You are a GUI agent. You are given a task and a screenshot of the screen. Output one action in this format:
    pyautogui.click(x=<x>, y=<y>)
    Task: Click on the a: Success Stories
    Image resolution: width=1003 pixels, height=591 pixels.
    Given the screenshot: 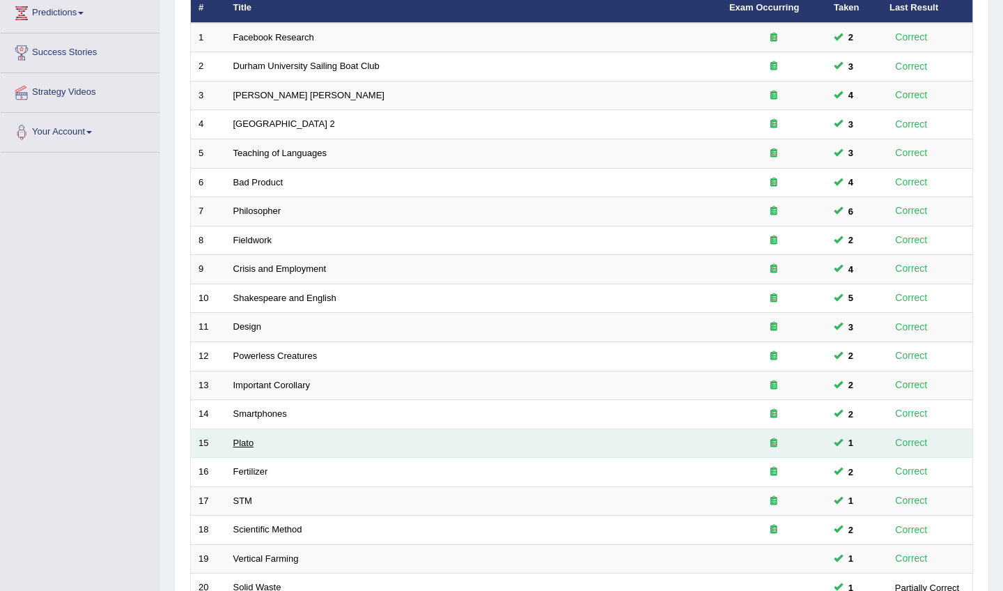 What is the action you would take?
    pyautogui.click(x=80, y=51)
    